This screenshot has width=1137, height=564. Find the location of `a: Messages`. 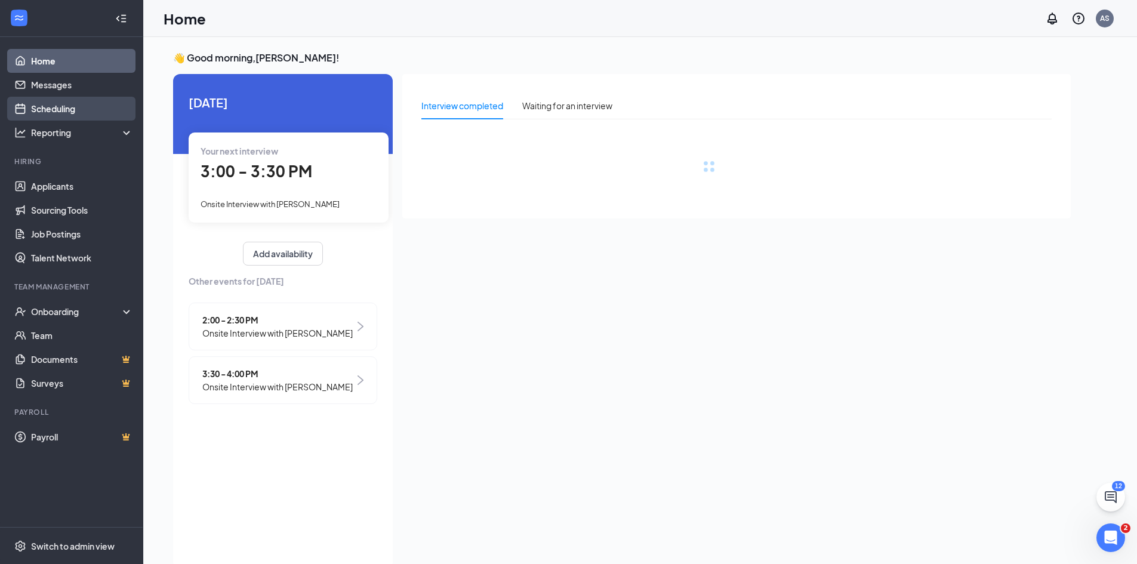

a: Messages is located at coordinates (82, 85).